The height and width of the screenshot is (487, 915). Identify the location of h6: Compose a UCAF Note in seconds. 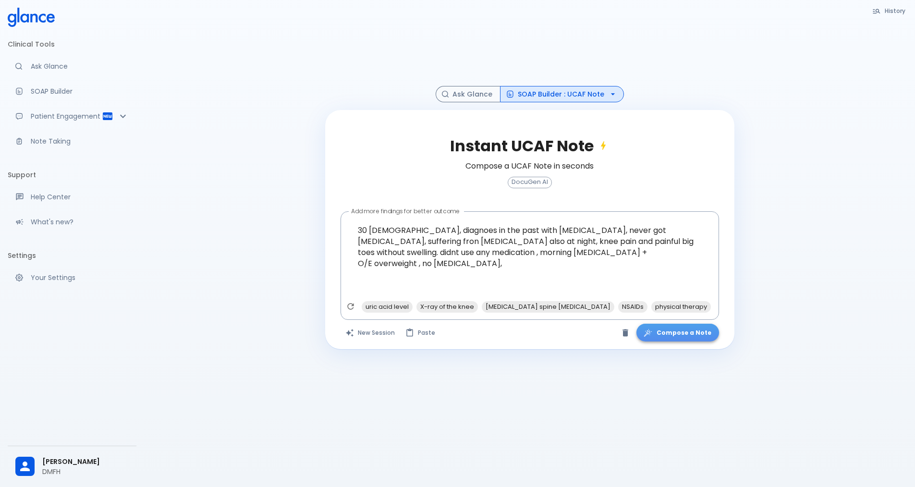
(529, 166).